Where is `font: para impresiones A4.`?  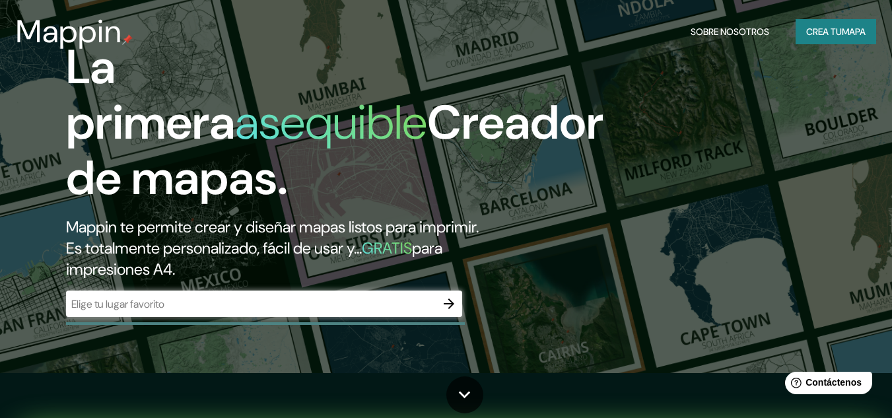
font: para impresiones A4. is located at coordinates (254, 258).